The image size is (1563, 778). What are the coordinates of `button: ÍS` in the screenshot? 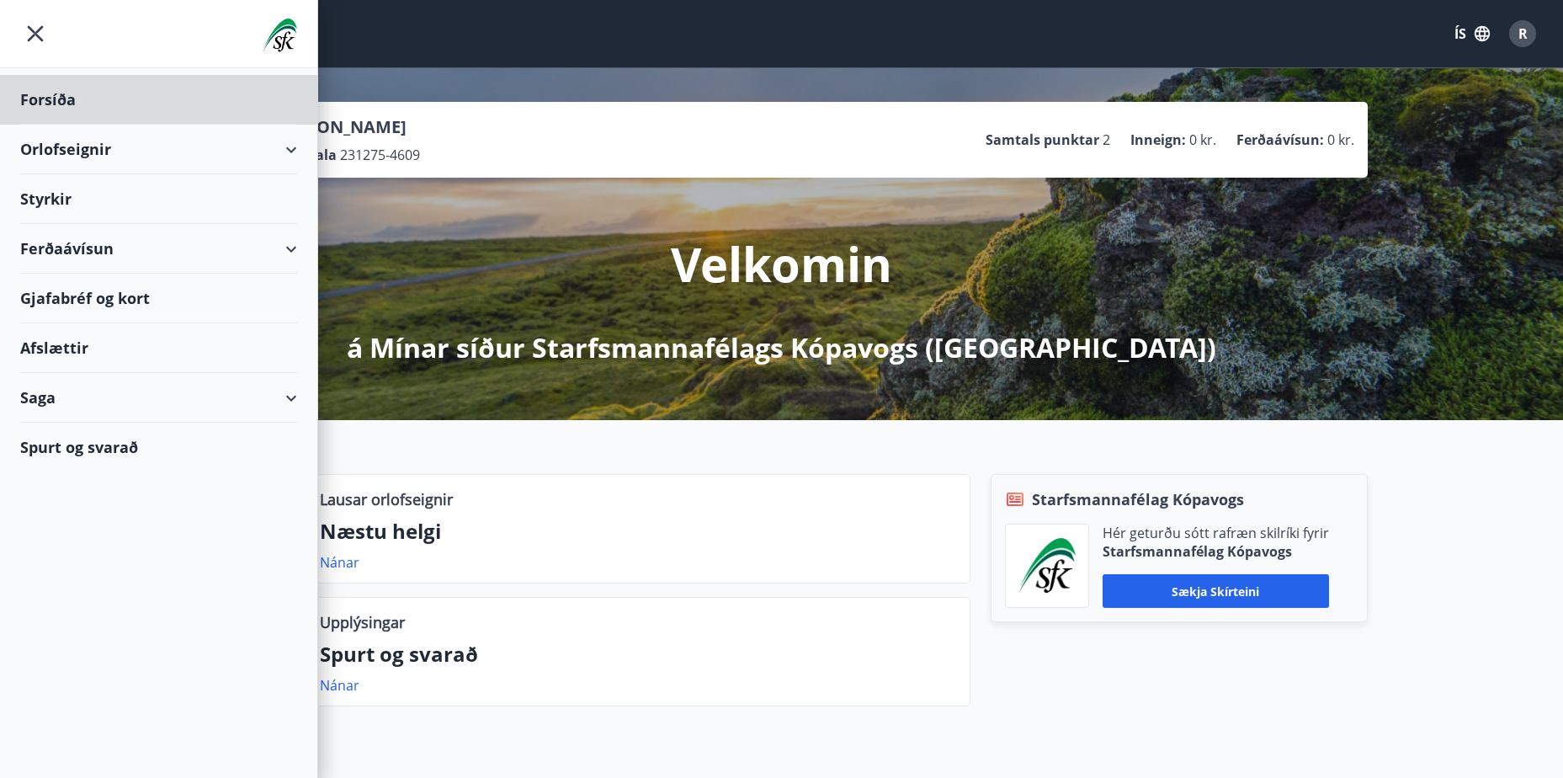 It's located at (1472, 34).